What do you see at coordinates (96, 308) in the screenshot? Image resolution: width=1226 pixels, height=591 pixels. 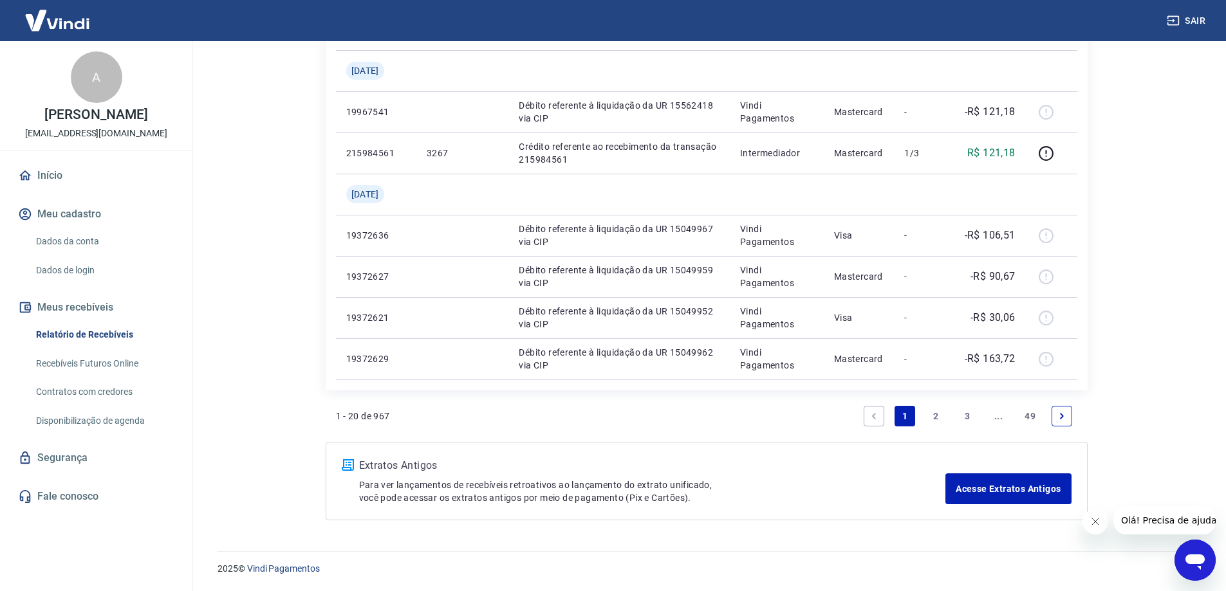 I see `button: Meus recebíveis` at bounding box center [96, 308].